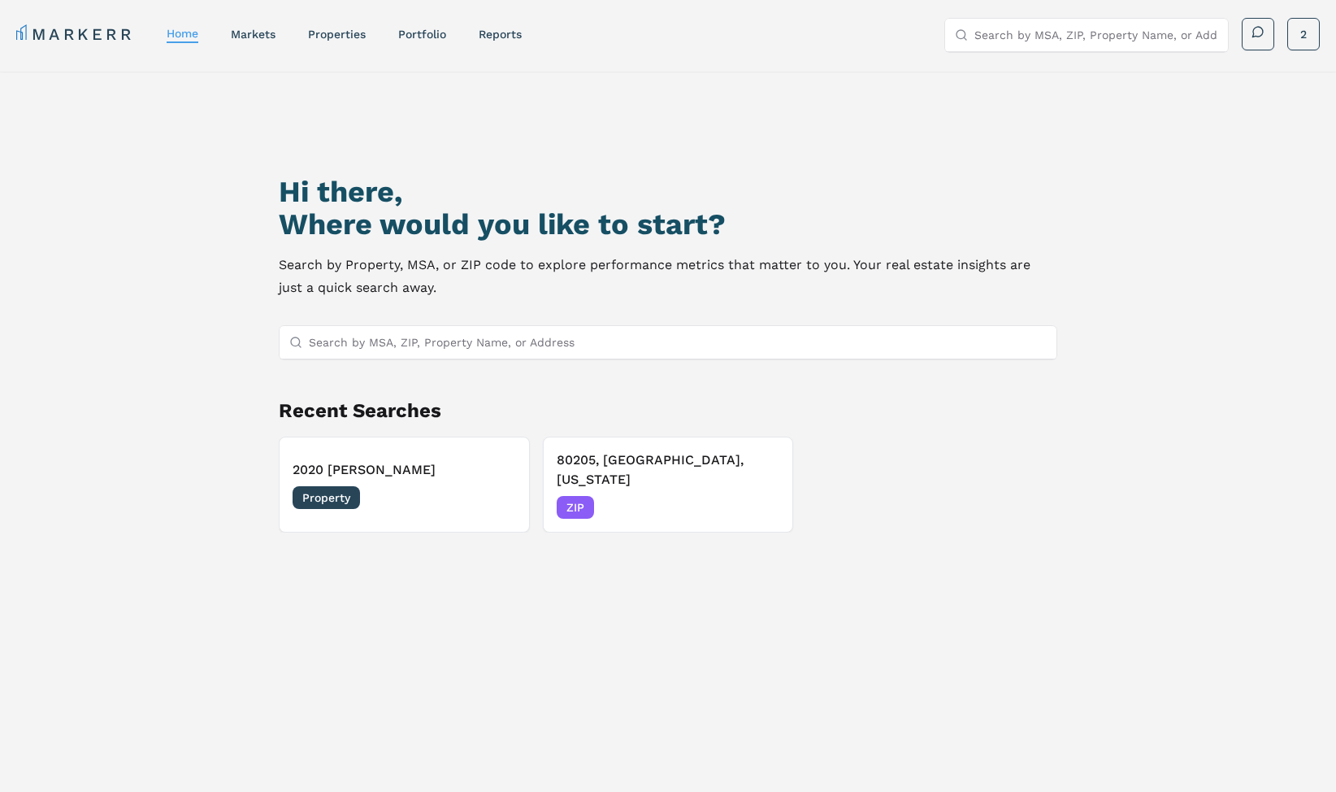 This screenshot has height=792, width=1336. What do you see at coordinates (668, 224) in the screenshot?
I see `h2: Where would you like to start?` at bounding box center [668, 224].